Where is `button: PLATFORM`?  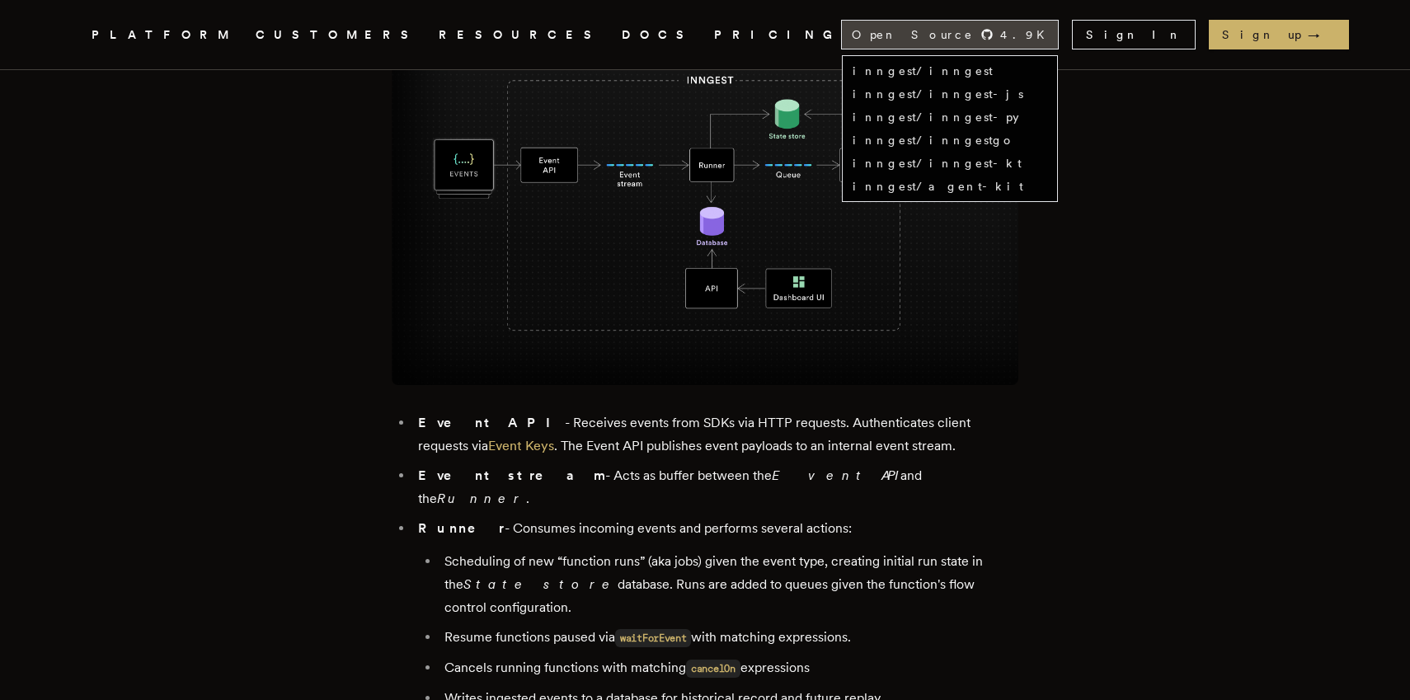 button: PLATFORM is located at coordinates (163, 35).